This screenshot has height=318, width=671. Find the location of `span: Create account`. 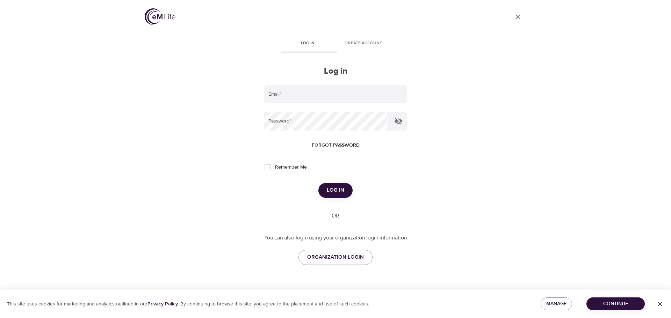

span: Create account is located at coordinates (363, 43).